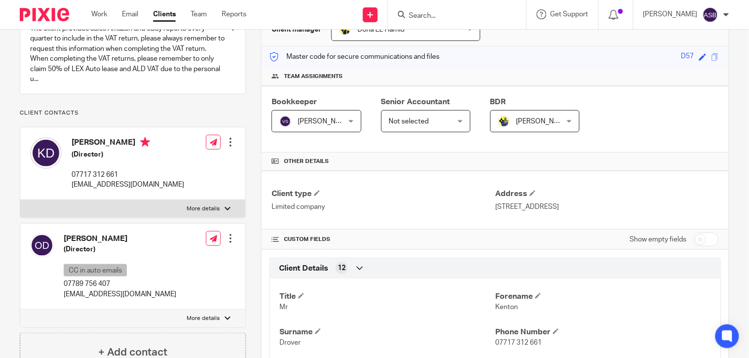 Image resolution: width=749 pixels, height=358 pixels. What do you see at coordinates (313, 76) in the screenshot?
I see `span: Team assignments` at bounding box center [313, 76].